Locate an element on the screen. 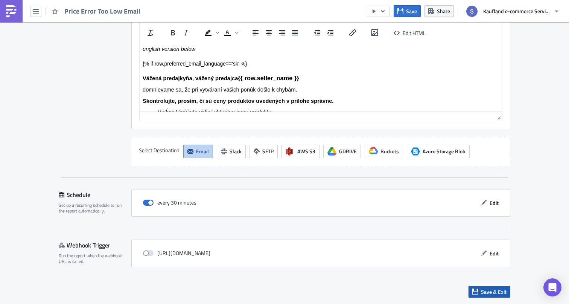 Image resolution: width=569 pixels, height=304 pixels. button: Email is located at coordinates (198, 151).